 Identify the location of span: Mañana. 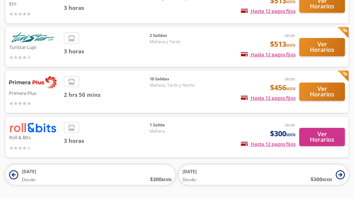
(175, 131).